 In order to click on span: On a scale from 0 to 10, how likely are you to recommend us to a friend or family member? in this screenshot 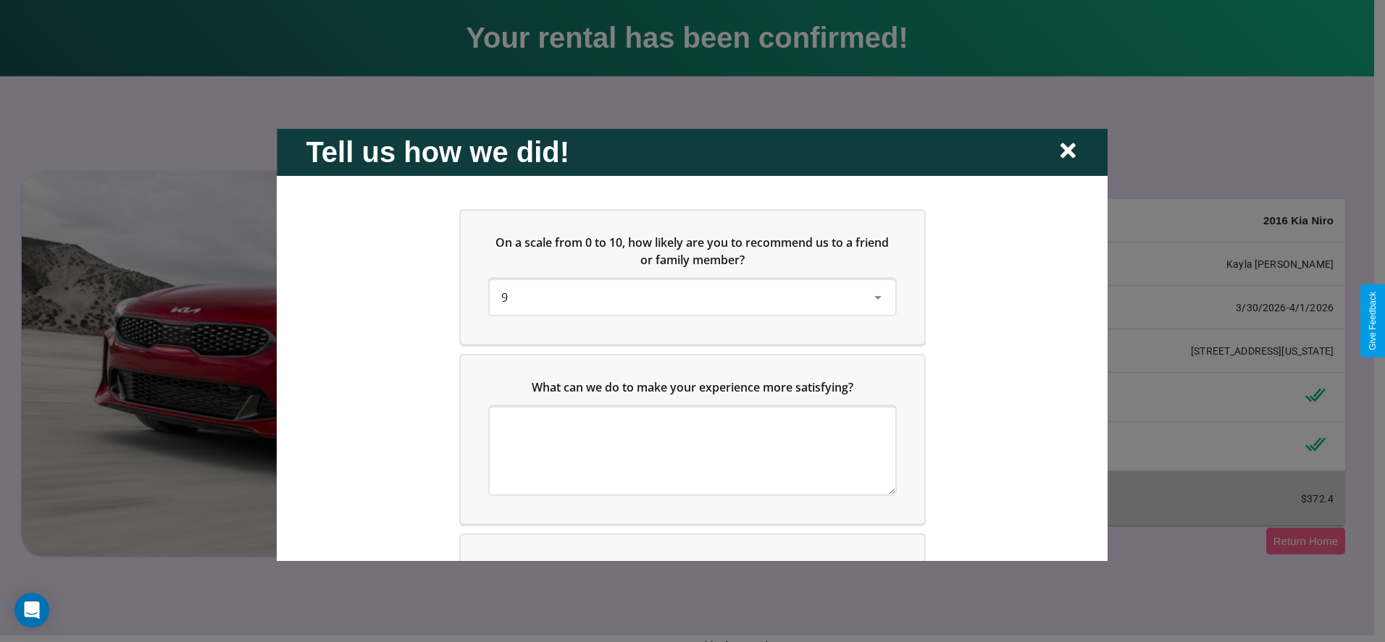, I will do `click(694, 251)`.